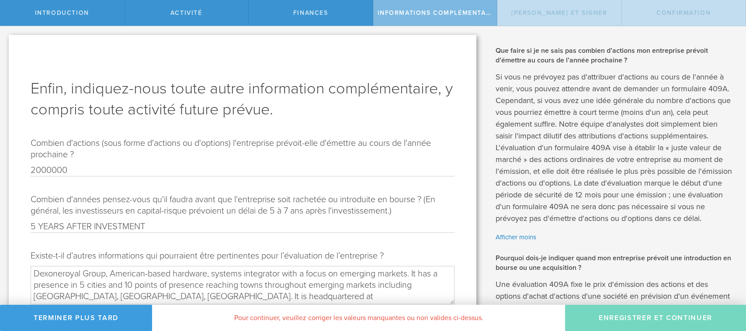  What do you see at coordinates (186, 13) in the screenshot?
I see `font: Activité` at bounding box center [186, 13].